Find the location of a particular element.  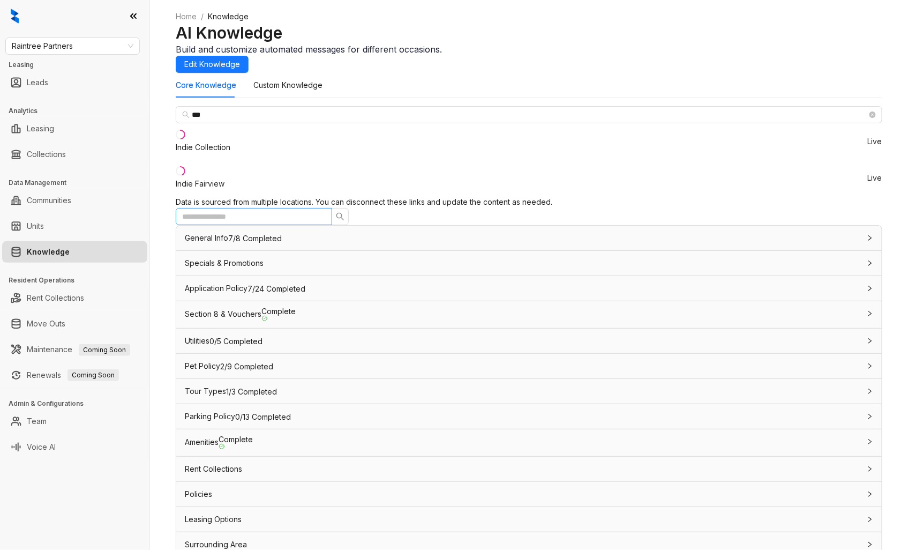

a: Rent Collections is located at coordinates (55, 298).